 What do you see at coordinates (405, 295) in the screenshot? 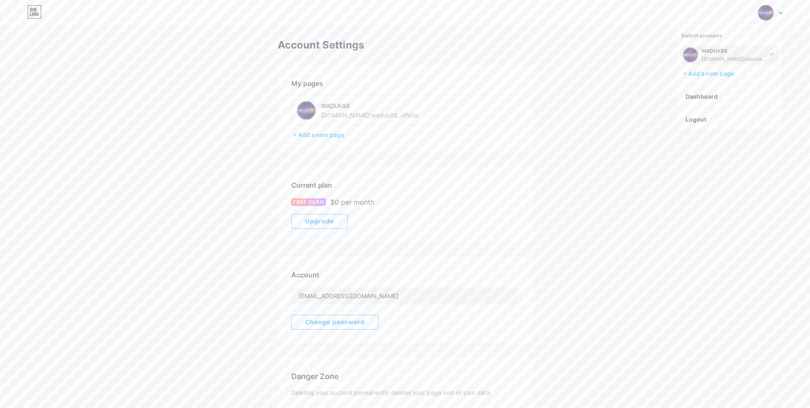
I see `input: Email` at bounding box center [405, 295].